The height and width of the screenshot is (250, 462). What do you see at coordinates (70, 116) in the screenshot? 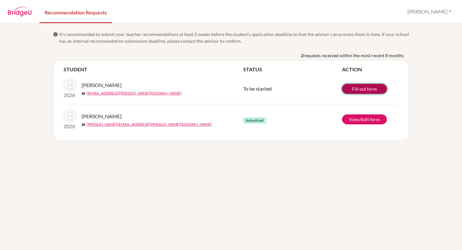
I see `img: Andonie, Abraham` at bounding box center [70, 116].